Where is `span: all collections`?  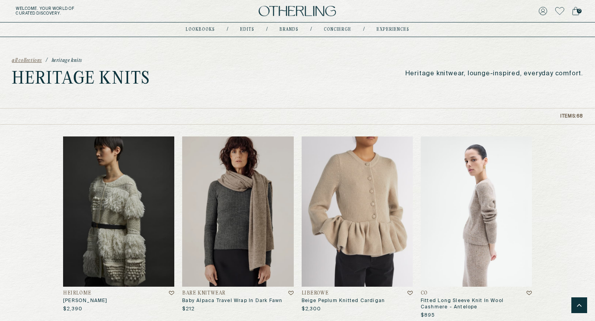 span: all collections is located at coordinates (27, 61).